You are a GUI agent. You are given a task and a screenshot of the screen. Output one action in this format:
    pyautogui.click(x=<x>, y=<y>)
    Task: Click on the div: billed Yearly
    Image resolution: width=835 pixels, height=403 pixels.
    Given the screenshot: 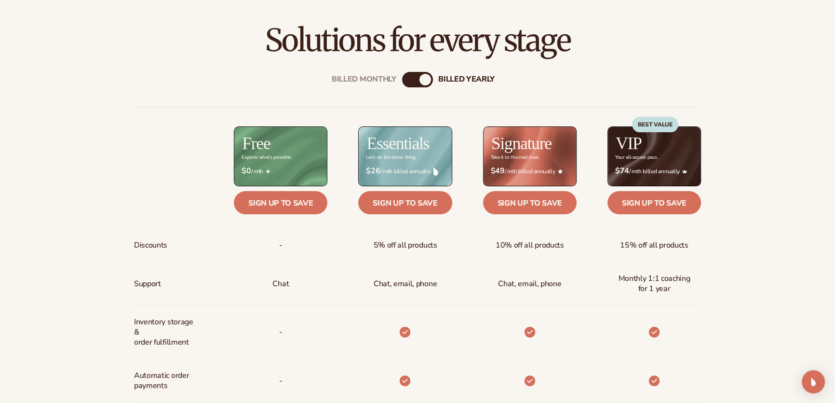 What is the action you would take?
    pyautogui.click(x=466, y=80)
    